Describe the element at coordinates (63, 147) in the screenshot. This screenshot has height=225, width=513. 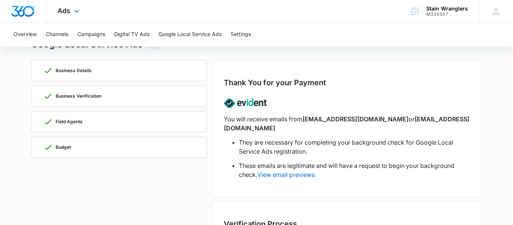
I see `p: Budget` at that location.